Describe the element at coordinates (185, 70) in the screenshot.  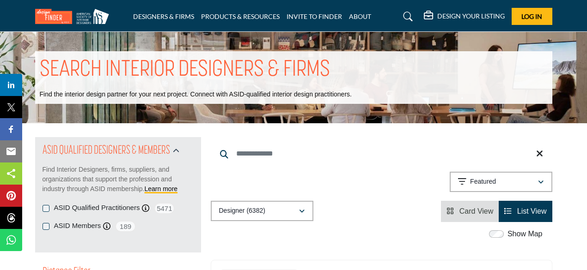
I see `h1: SEARCH INTERIOR DESIGNERS & FIRMS` at that location.